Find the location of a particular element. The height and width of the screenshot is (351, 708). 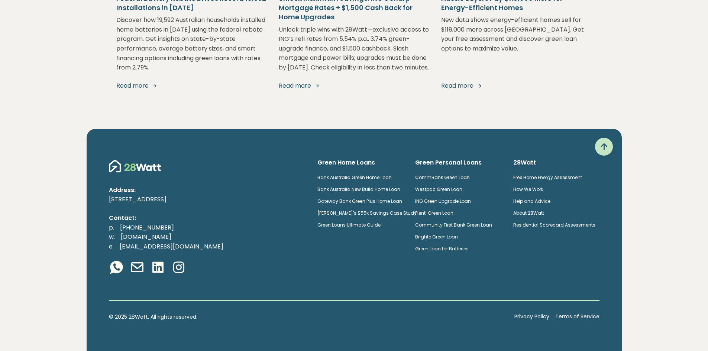

img: 28Watt is located at coordinates (135, 166).